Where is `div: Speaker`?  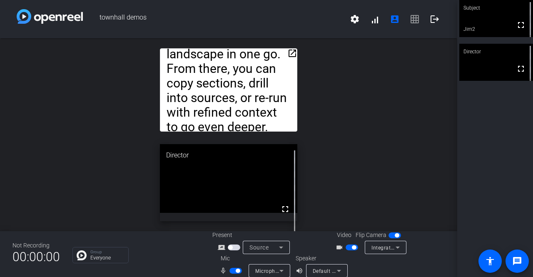 div: Speaker is located at coordinates (320, 258).